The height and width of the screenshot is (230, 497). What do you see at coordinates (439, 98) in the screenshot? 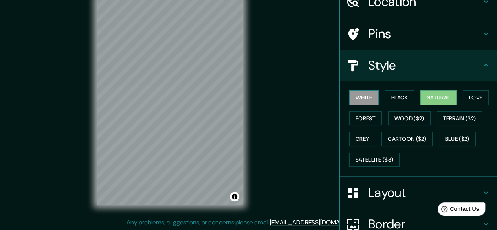
I see `button: Natural` at bounding box center [439, 98].